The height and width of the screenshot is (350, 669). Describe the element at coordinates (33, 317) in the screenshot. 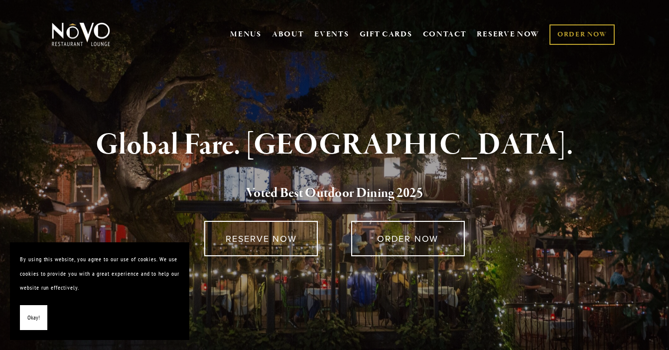

I see `span: Okay!` at that location.